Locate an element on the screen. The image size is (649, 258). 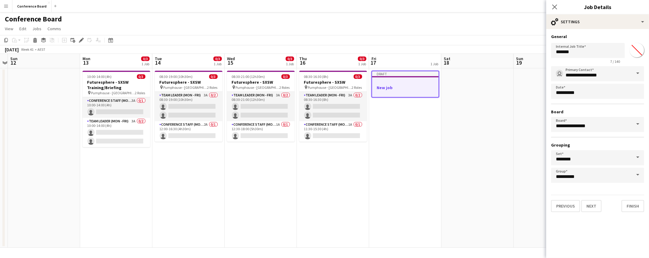
span: 13 is located at coordinates (86, 63).